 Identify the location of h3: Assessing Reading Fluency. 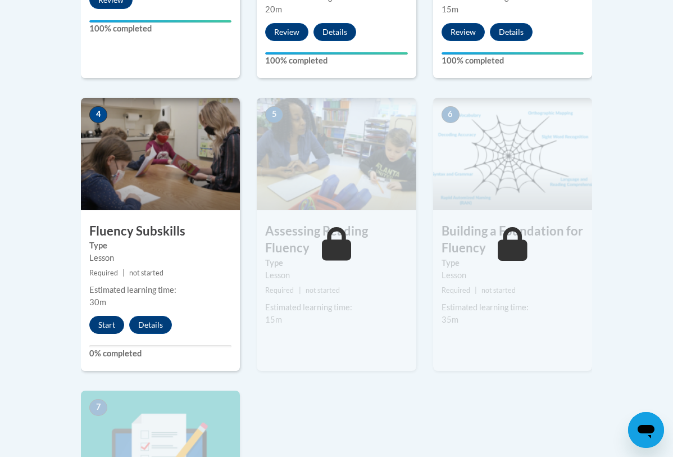
(336, 240).